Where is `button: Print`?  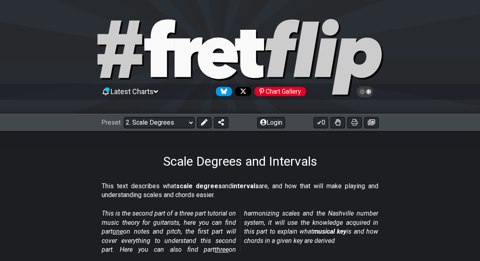
button: Print is located at coordinates (354, 123).